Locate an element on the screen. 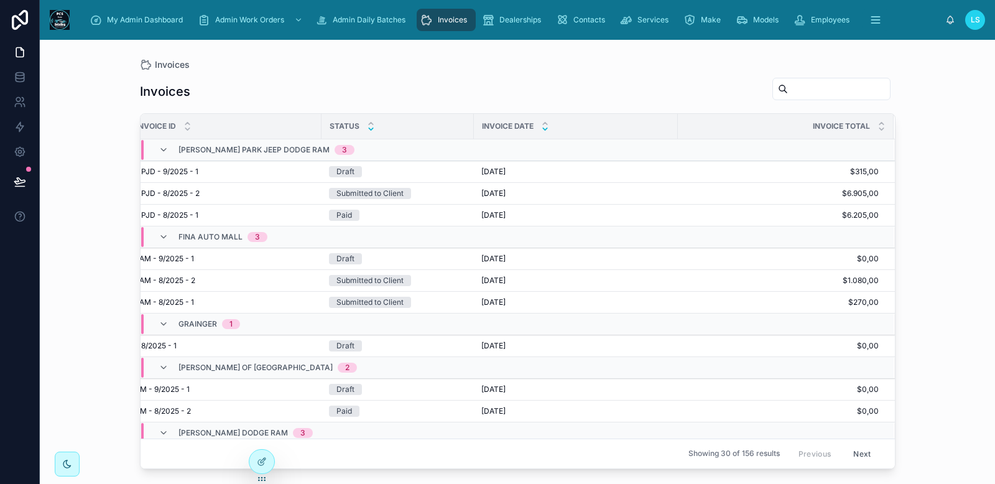 The image size is (995, 484). a: Admin Work Orders is located at coordinates (251, 20).